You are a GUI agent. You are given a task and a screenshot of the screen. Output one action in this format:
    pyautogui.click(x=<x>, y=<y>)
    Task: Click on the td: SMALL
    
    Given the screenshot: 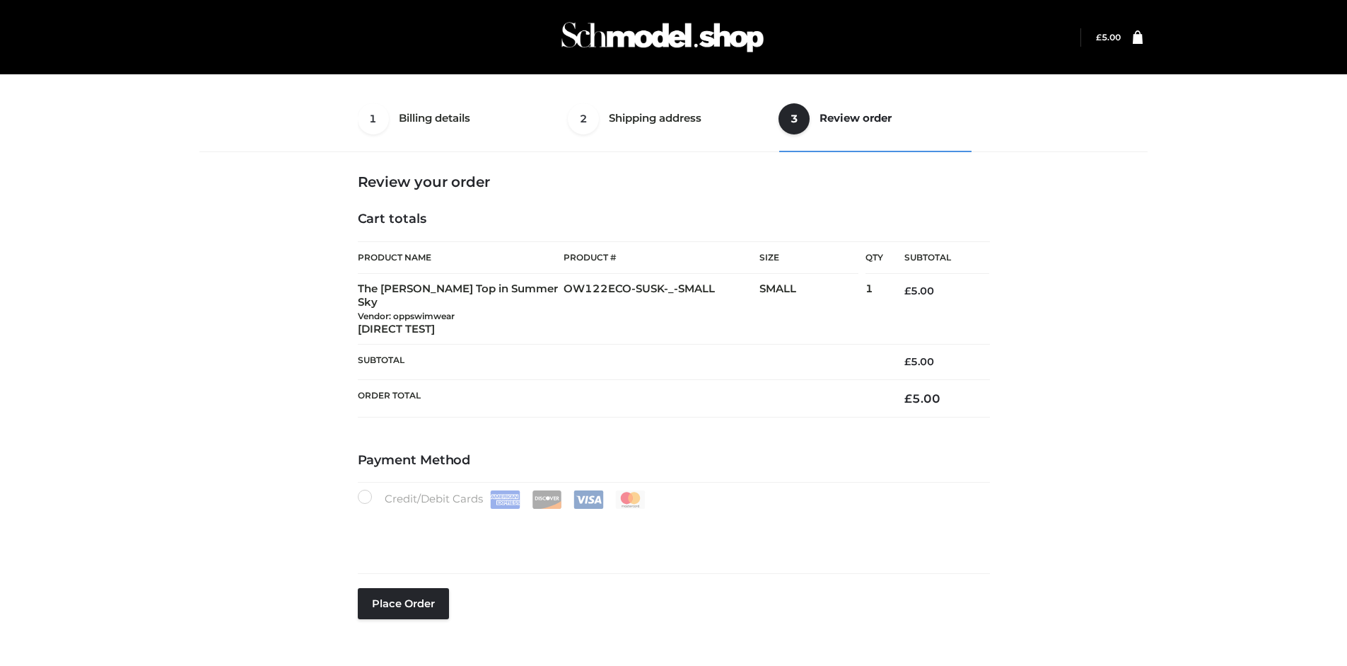 What is the action you would take?
    pyautogui.click(x=813, y=309)
    